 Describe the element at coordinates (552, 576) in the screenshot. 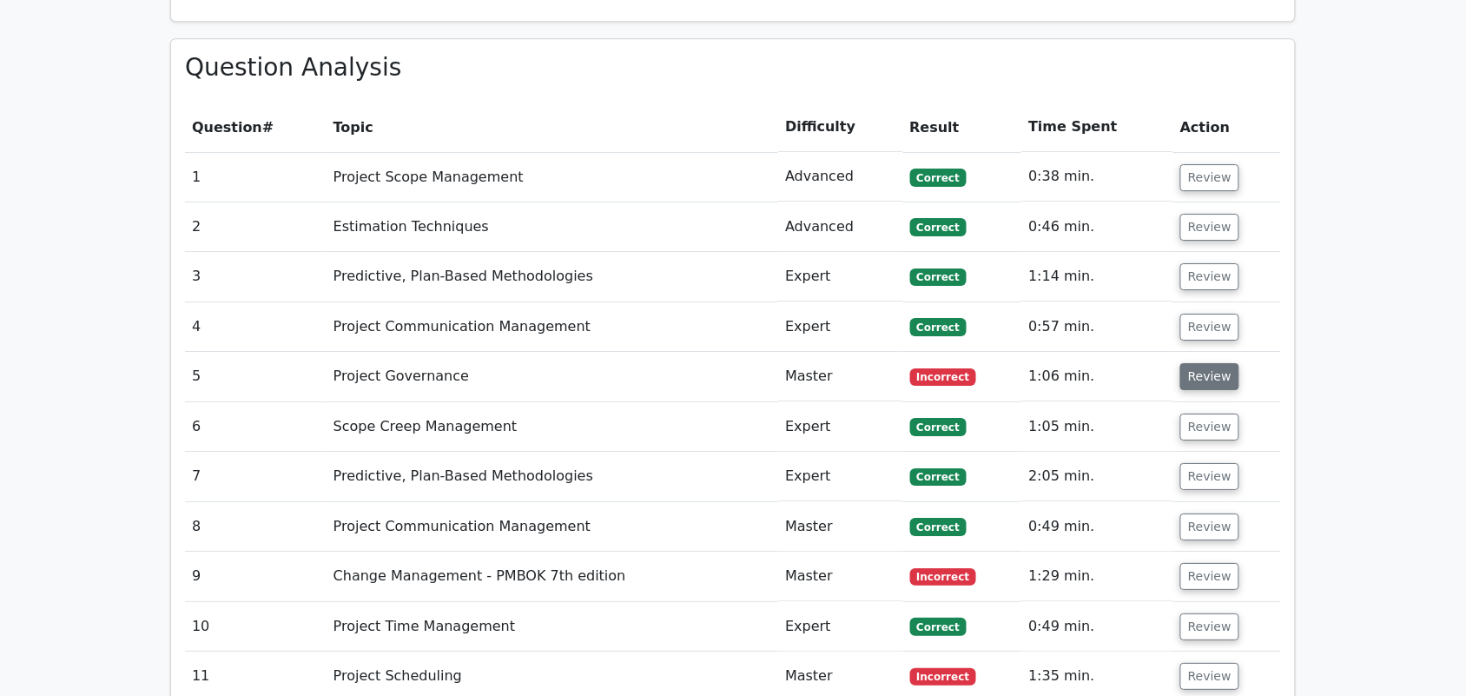

I see `td: Change Management - PMBOK 7th edition` at that location.